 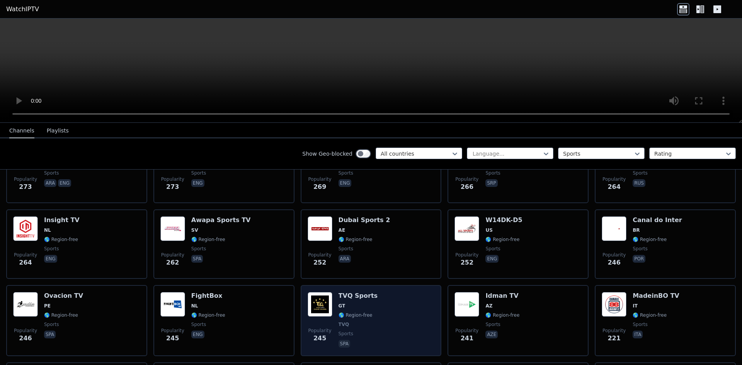 I want to click on span: NL, so click(x=48, y=230).